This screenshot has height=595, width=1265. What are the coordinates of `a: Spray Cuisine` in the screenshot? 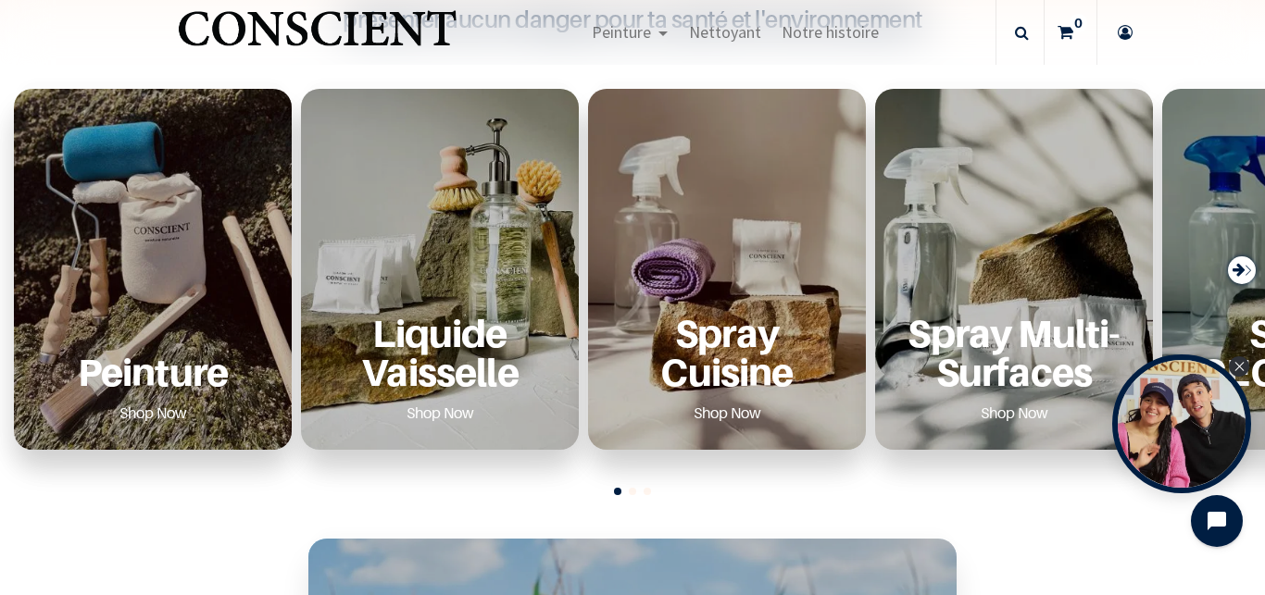 It's located at (727, 352).